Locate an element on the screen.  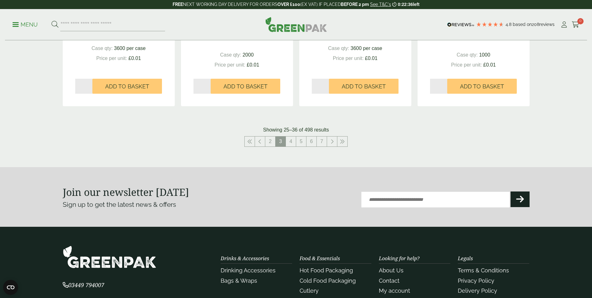
span: 2000 is located at coordinates (248, 55).